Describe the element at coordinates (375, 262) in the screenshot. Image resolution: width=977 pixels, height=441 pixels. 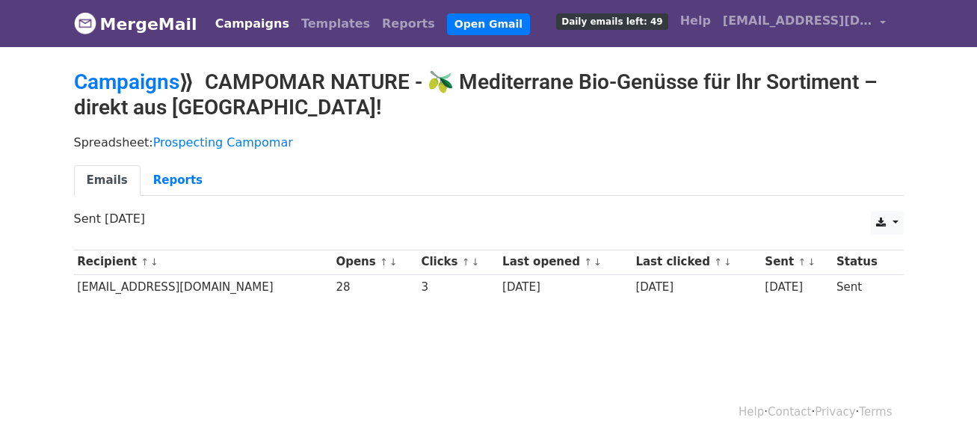
I see `th: Opens` at that location.